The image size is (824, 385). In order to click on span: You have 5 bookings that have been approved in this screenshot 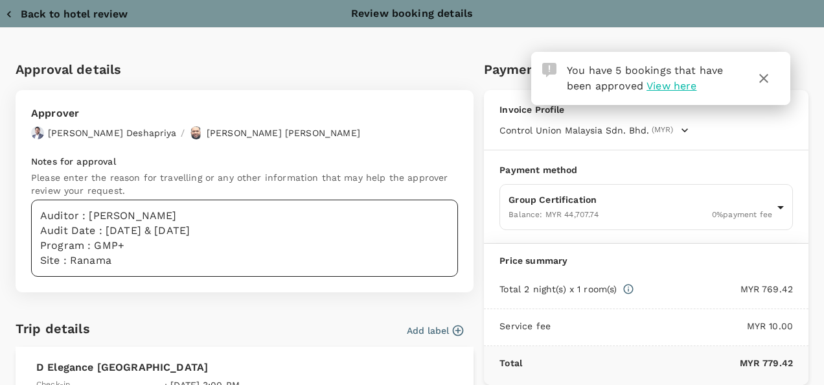, I will do `click(644, 78)`.